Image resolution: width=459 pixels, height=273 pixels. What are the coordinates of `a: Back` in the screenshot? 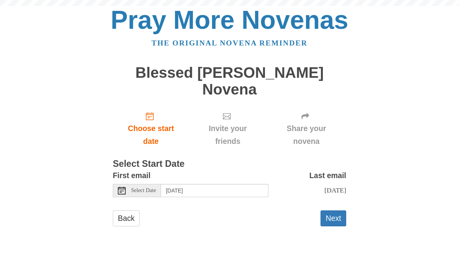 It's located at (126, 218).